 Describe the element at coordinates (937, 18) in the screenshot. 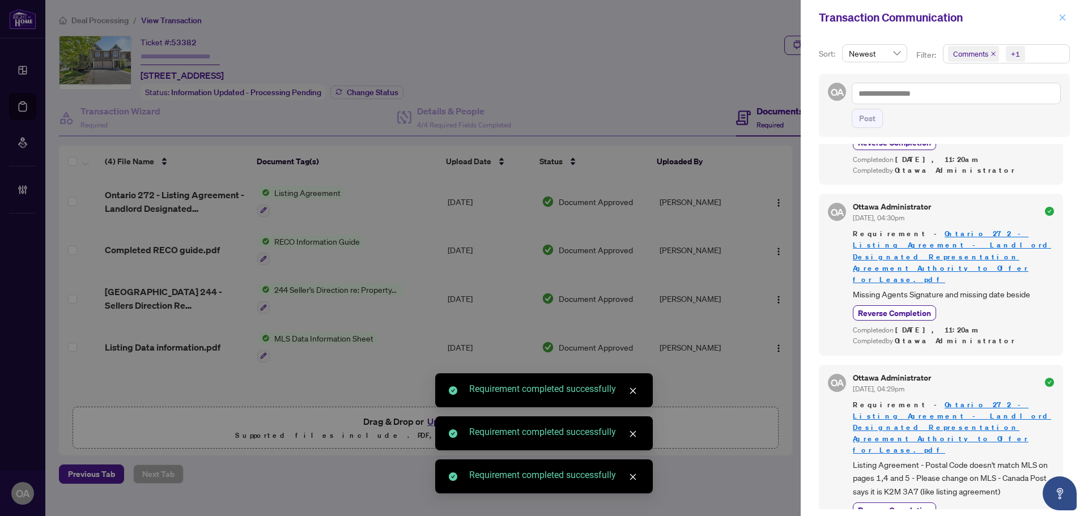

I see `div: Transaction Communication` at that location.